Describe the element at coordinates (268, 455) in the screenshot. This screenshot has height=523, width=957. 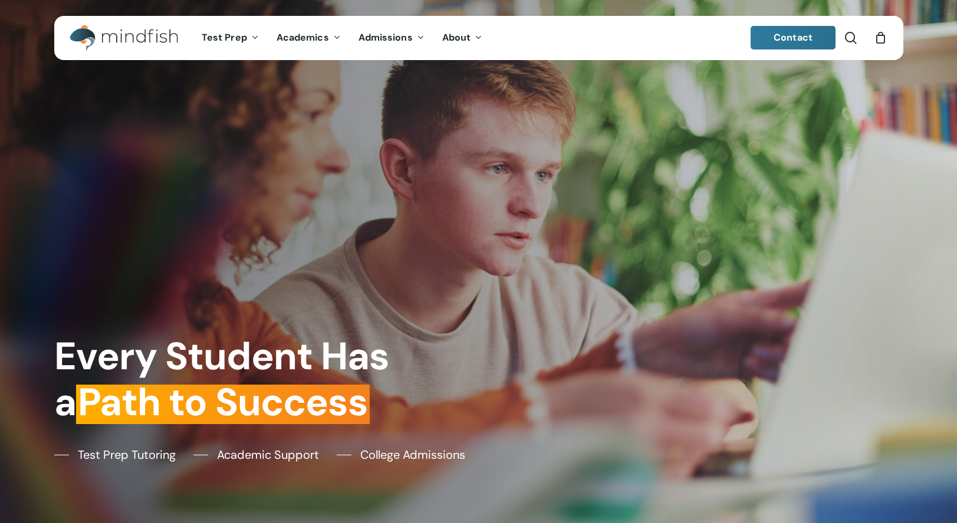
I see `span: Academic Support` at that location.